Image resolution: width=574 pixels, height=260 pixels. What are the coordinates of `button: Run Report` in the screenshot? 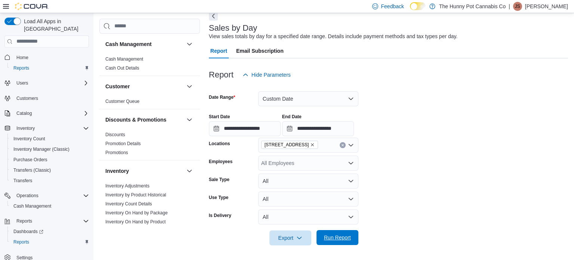 It's located at (337, 237).